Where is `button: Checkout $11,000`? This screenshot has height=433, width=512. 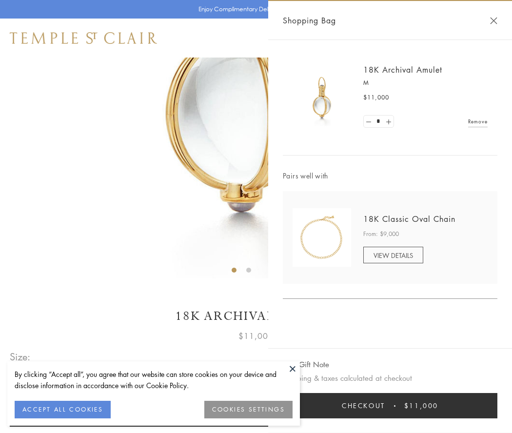 button: Checkout $11,000 is located at coordinates (390, 405).